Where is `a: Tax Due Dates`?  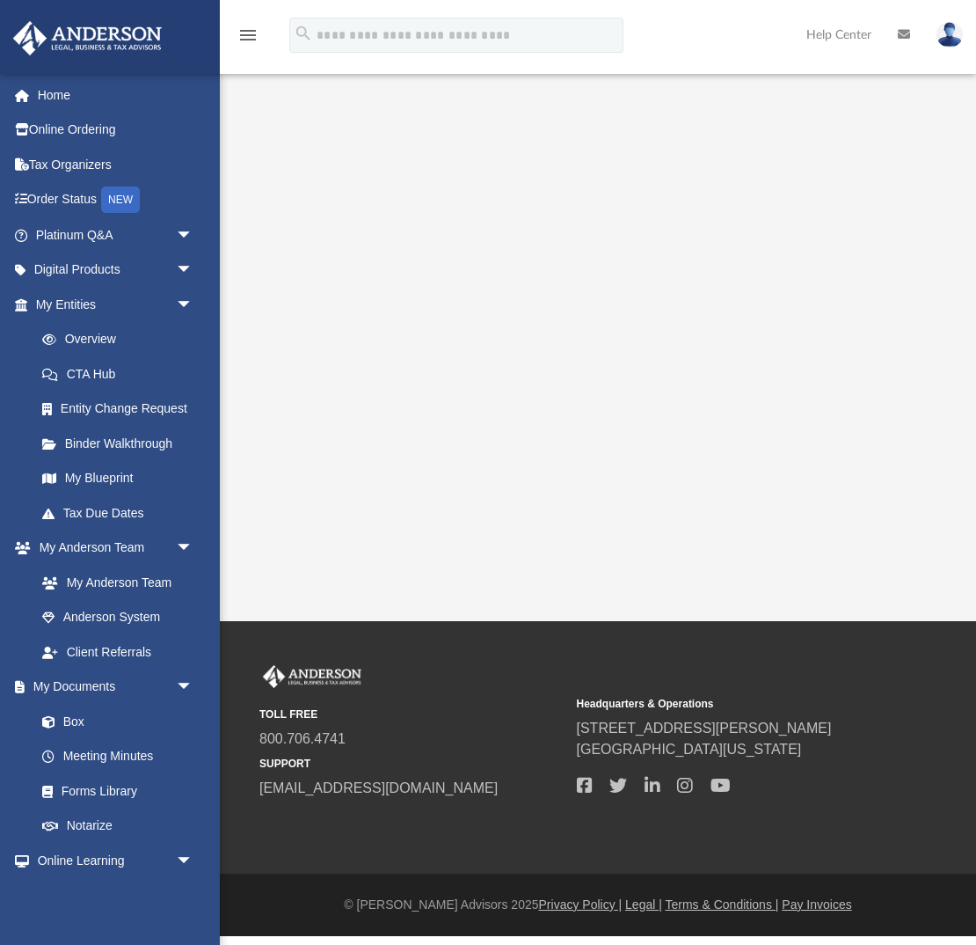
a: Tax Due Dates is located at coordinates (122, 513).